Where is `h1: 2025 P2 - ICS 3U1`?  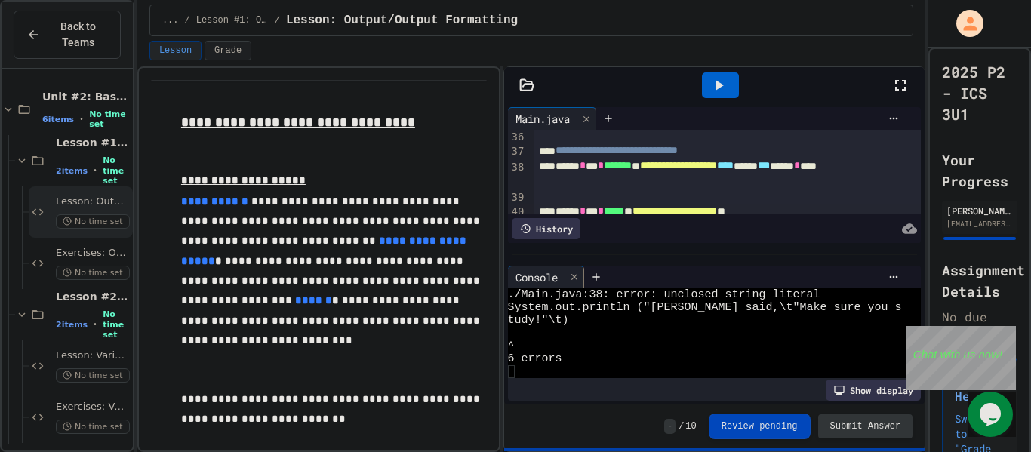 h1: 2025 P2 - ICS 3U1 is located at coordinates (980, 93).